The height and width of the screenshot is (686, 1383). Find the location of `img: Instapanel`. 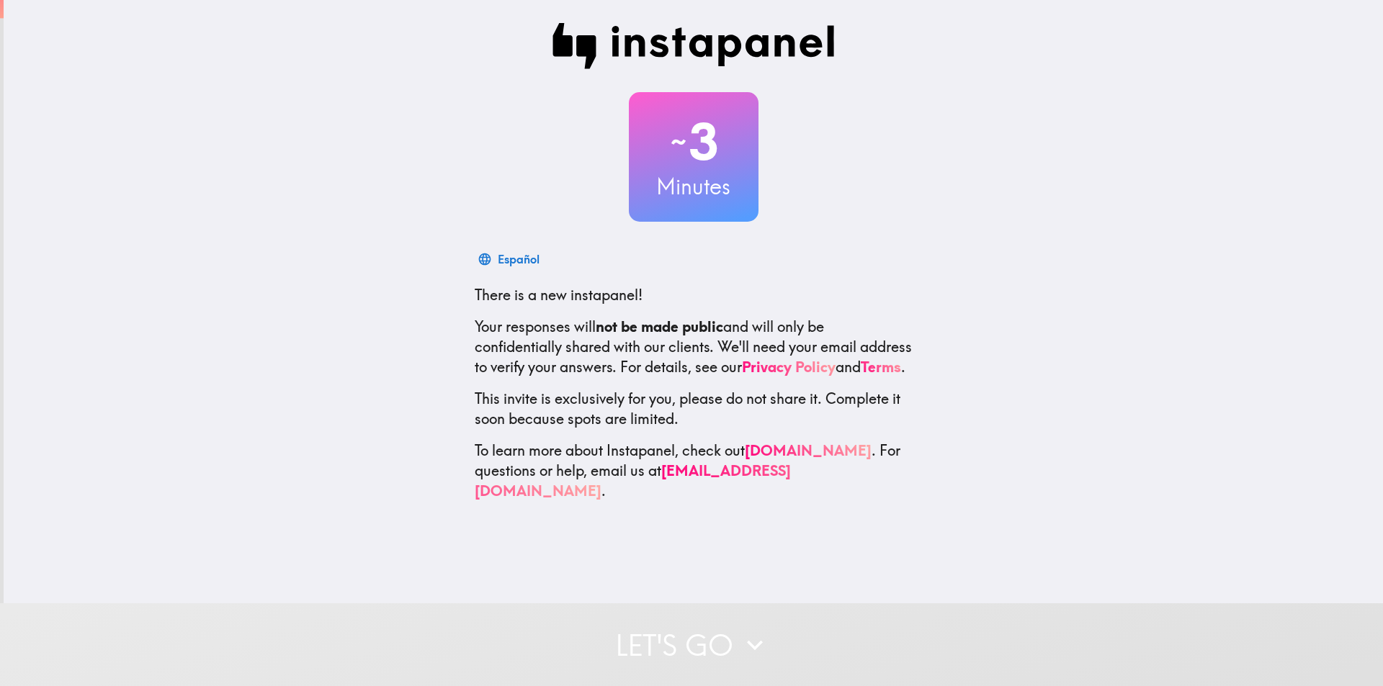

img: Instapanel is located at coordinates (693, 46).